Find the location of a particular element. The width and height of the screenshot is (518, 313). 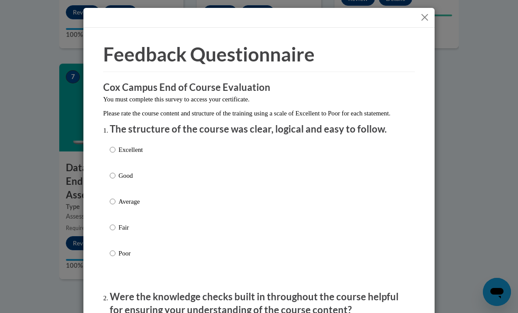

input: Average is located at coordinates (112, 201).